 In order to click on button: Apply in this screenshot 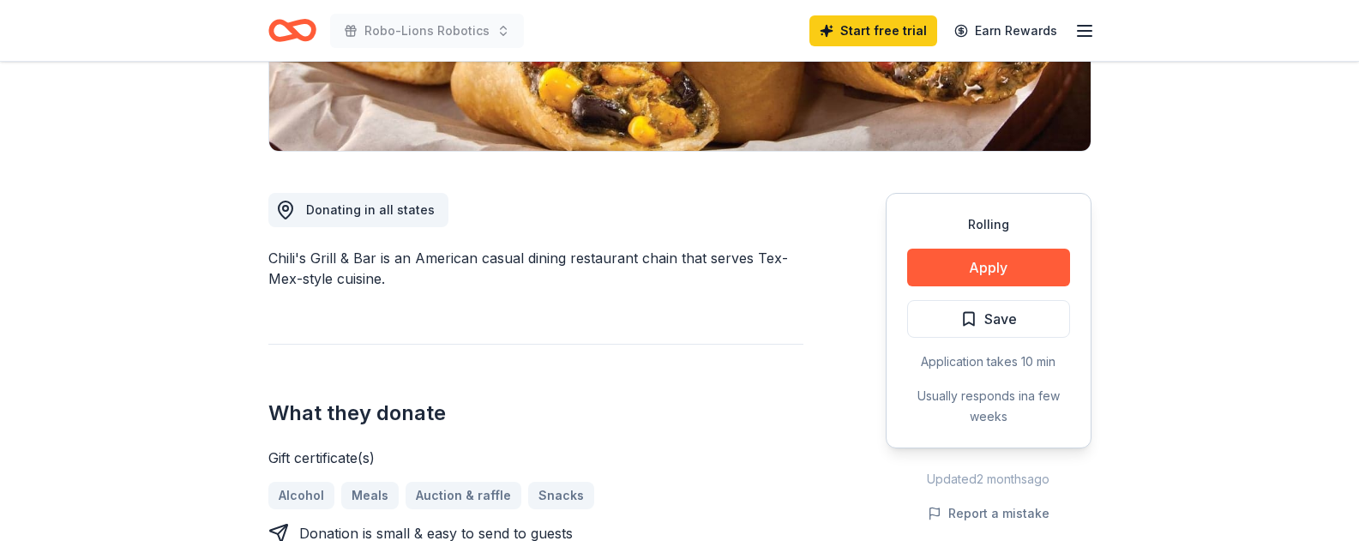, I will do `click(989, 268)`.